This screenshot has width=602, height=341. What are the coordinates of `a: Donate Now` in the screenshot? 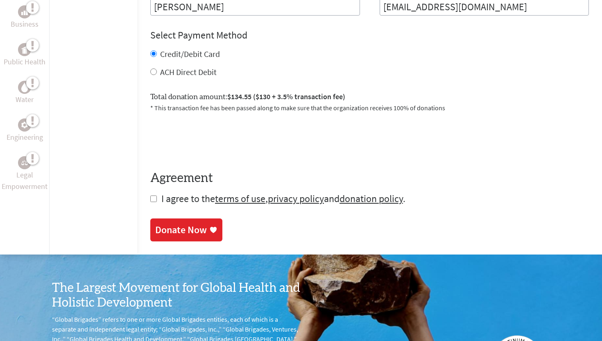 It's located at (186, 230).